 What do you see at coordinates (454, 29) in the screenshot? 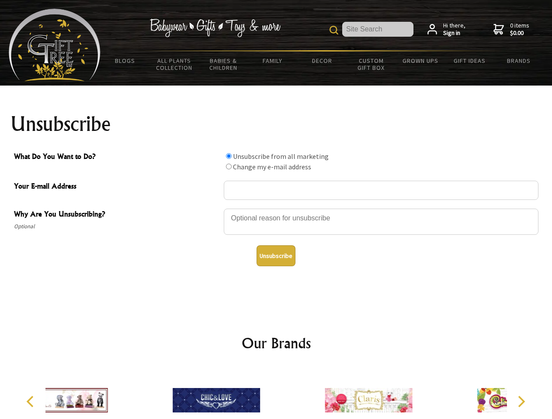
I see `span: Hi there,` at bounding box center [454, 29].